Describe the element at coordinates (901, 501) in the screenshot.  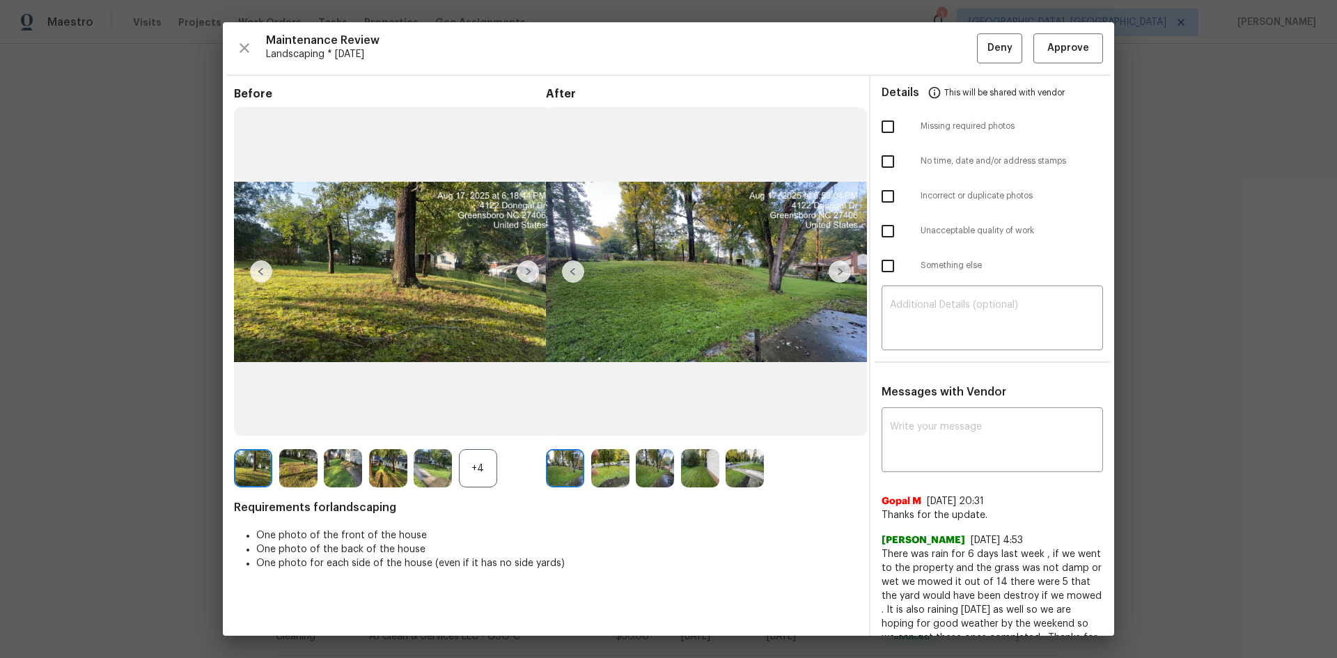
I see `span: Gopal M` at that location.